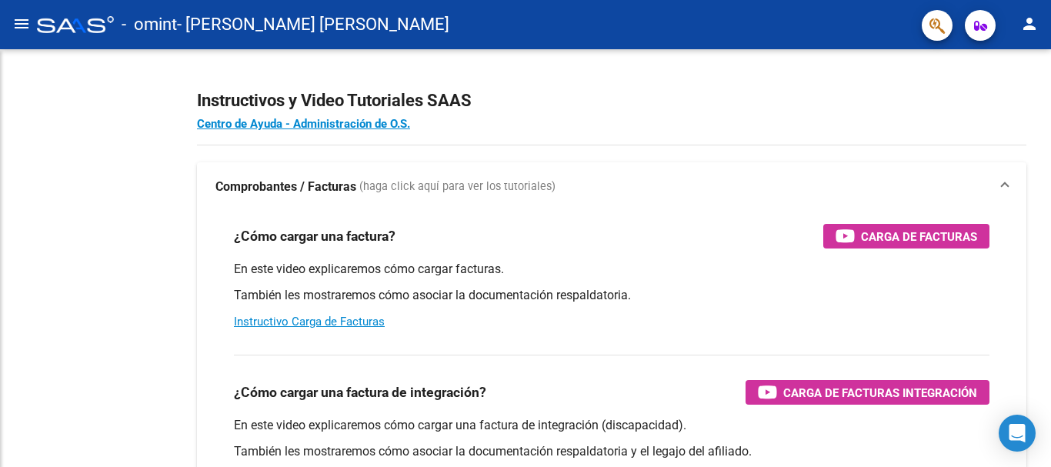  What do you see at coordinates (303, 124) in the screenshot?
I see `a: Centro de Ayuda - Administración de O.S.` at bounding box center [303, 124].